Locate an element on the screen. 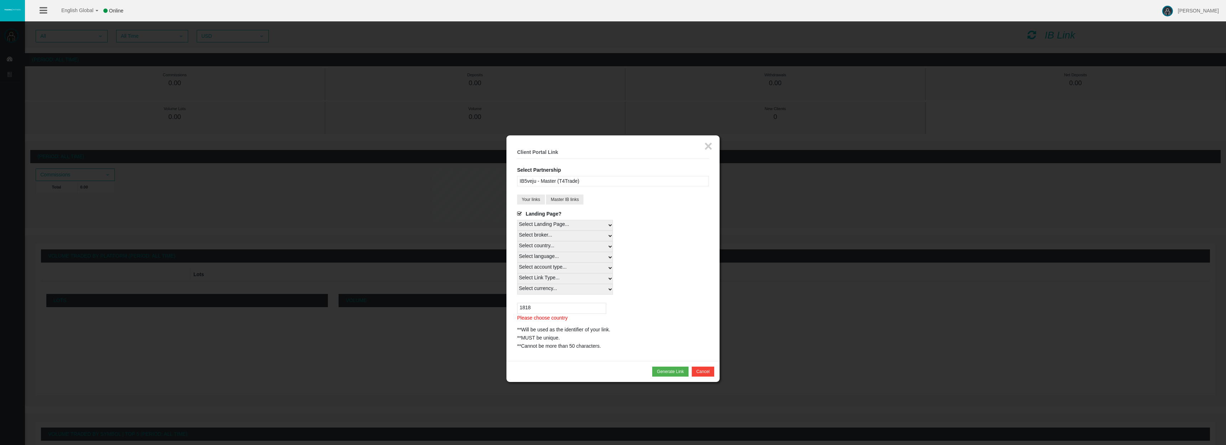  label: Select Partnership is located at coordinates (539, 170).